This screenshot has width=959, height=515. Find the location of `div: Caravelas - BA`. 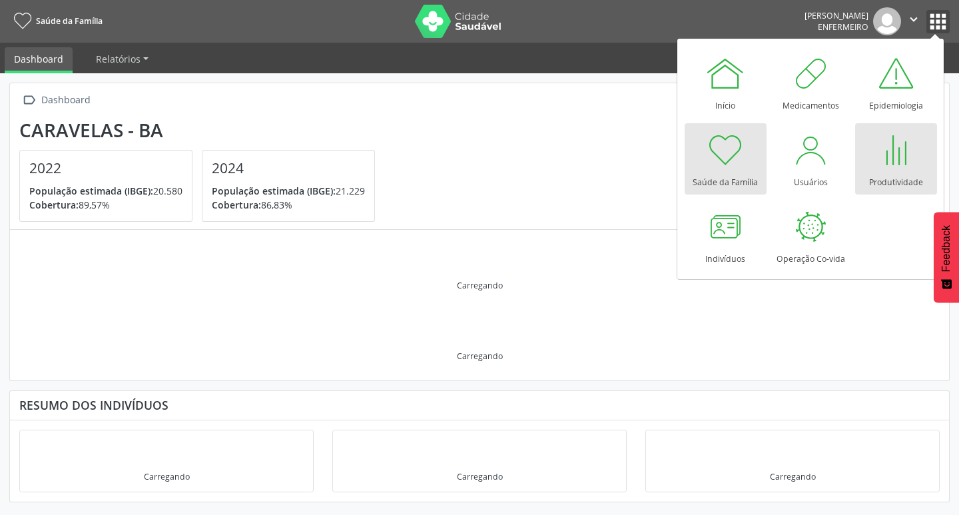

div: Caravelas - BA is located at coordinates (202, 130).